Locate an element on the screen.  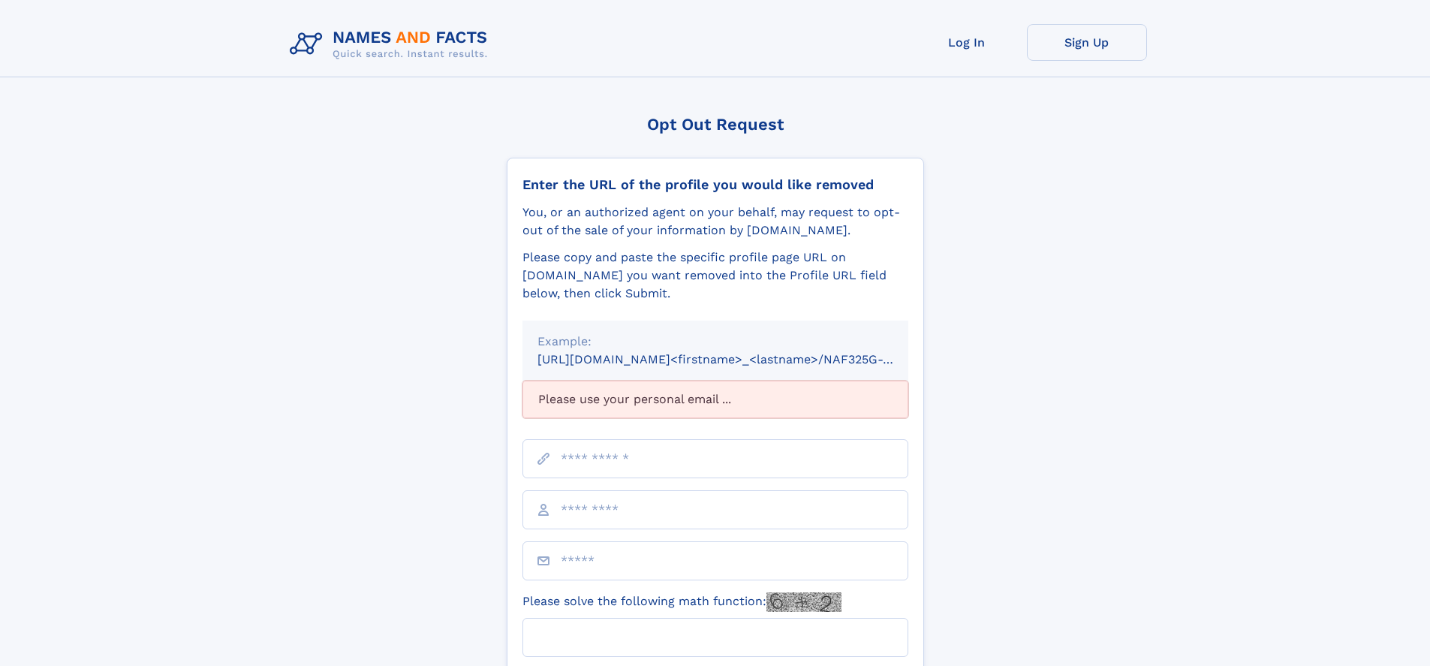
div: You, or an authorized agent on your behalf, may request to opt-out of the sale of your informatio... is located at coordinates (716, 222).